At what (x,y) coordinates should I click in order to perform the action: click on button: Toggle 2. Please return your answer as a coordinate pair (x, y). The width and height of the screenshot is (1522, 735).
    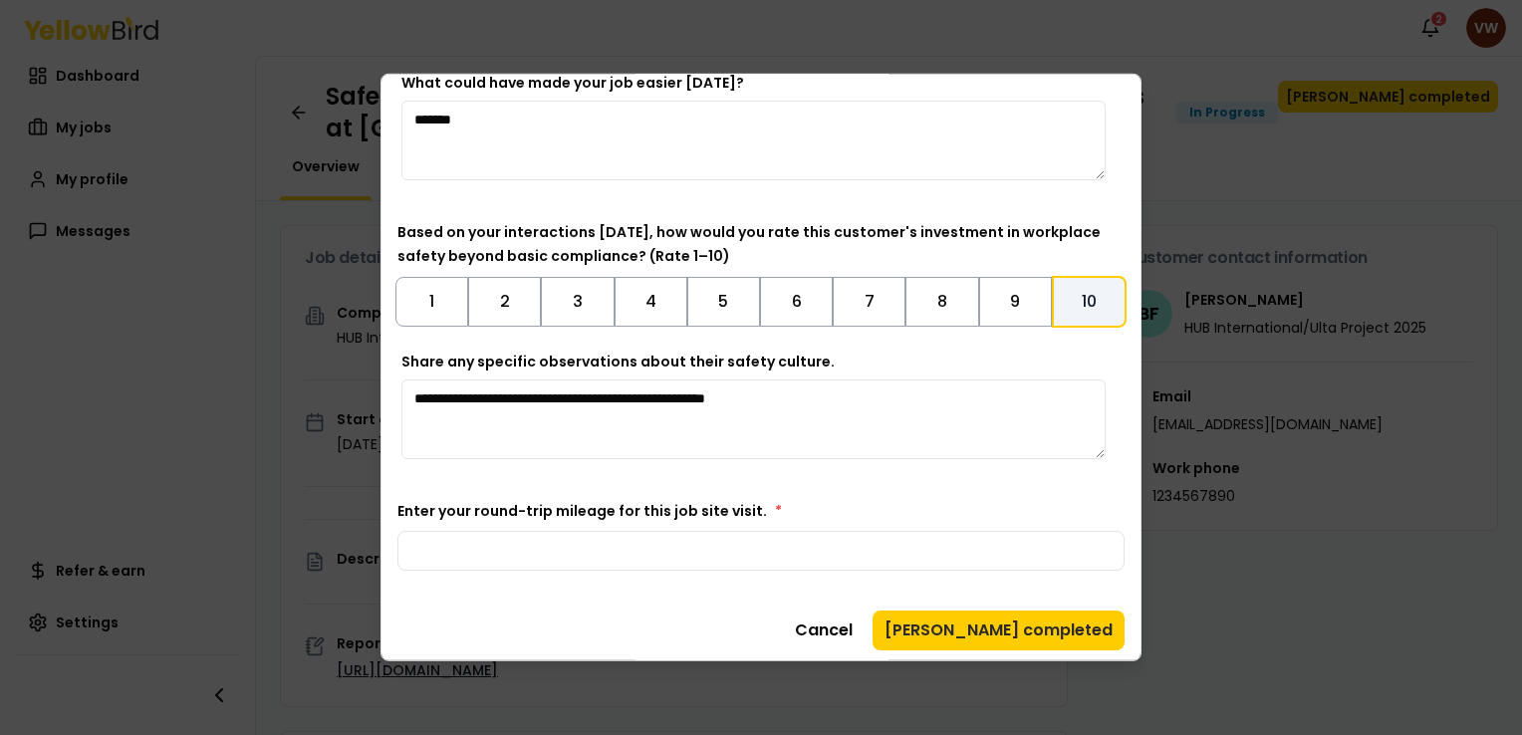
    Looking at the image, I should click on (504, 302).